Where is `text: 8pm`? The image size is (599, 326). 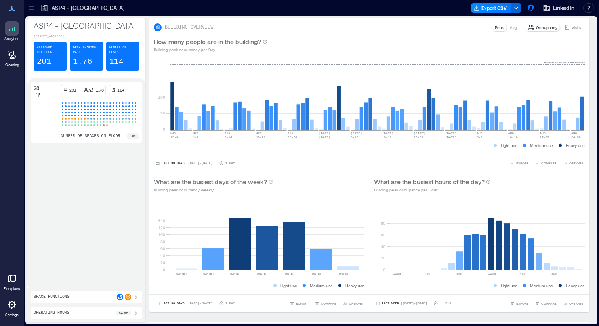 text: 8pm is located at coordinates (554, 273).